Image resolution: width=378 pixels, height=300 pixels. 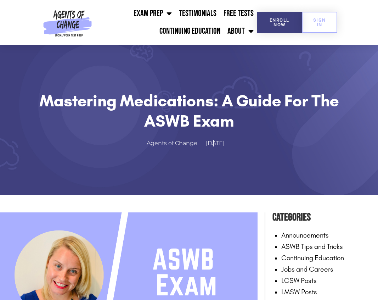 What do you see at coordinates (239, 13) in the screenshot?
I see `a: Free Tests` at bounding box center [239, 13].